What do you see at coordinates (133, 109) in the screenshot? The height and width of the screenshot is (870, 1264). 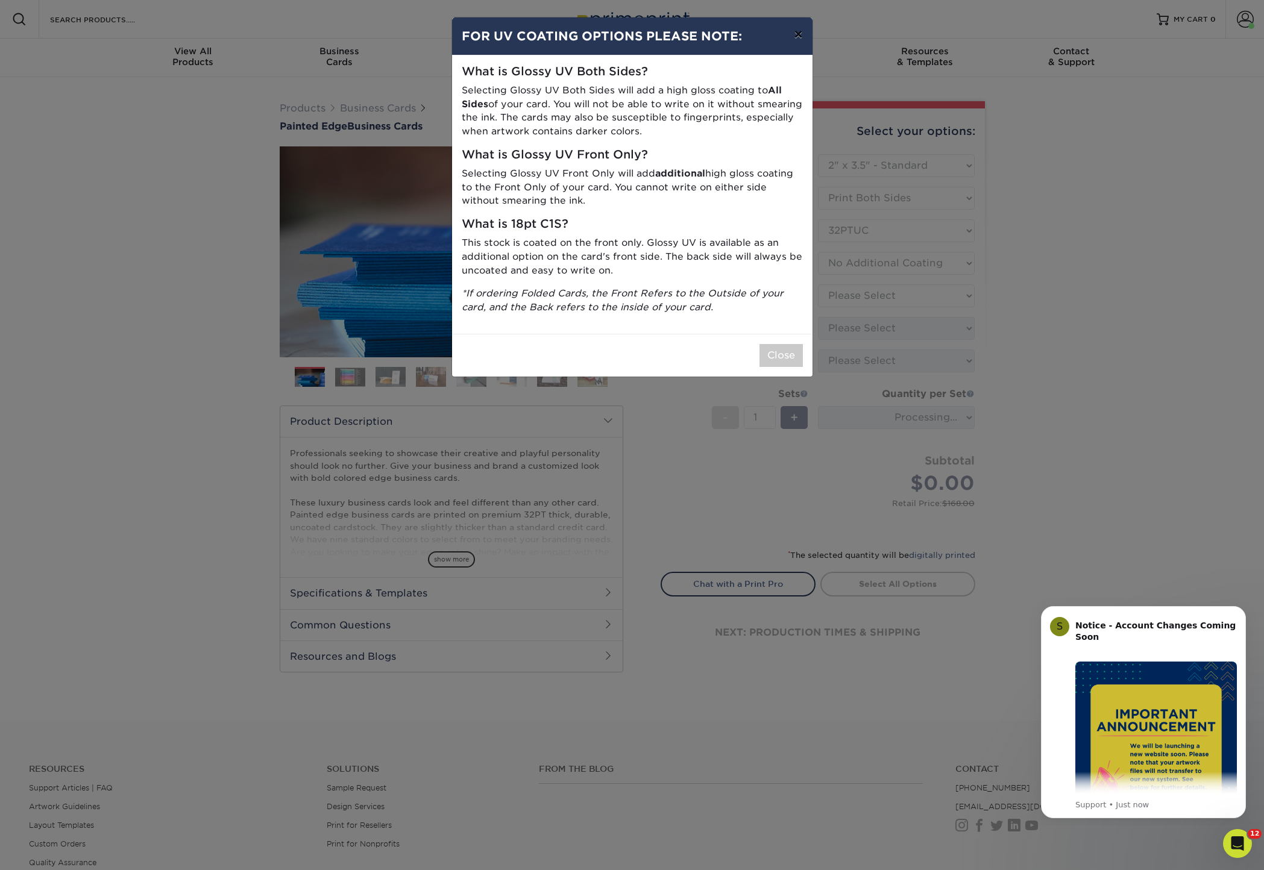 I see `div: Message content` at bounding box center [133, 109].